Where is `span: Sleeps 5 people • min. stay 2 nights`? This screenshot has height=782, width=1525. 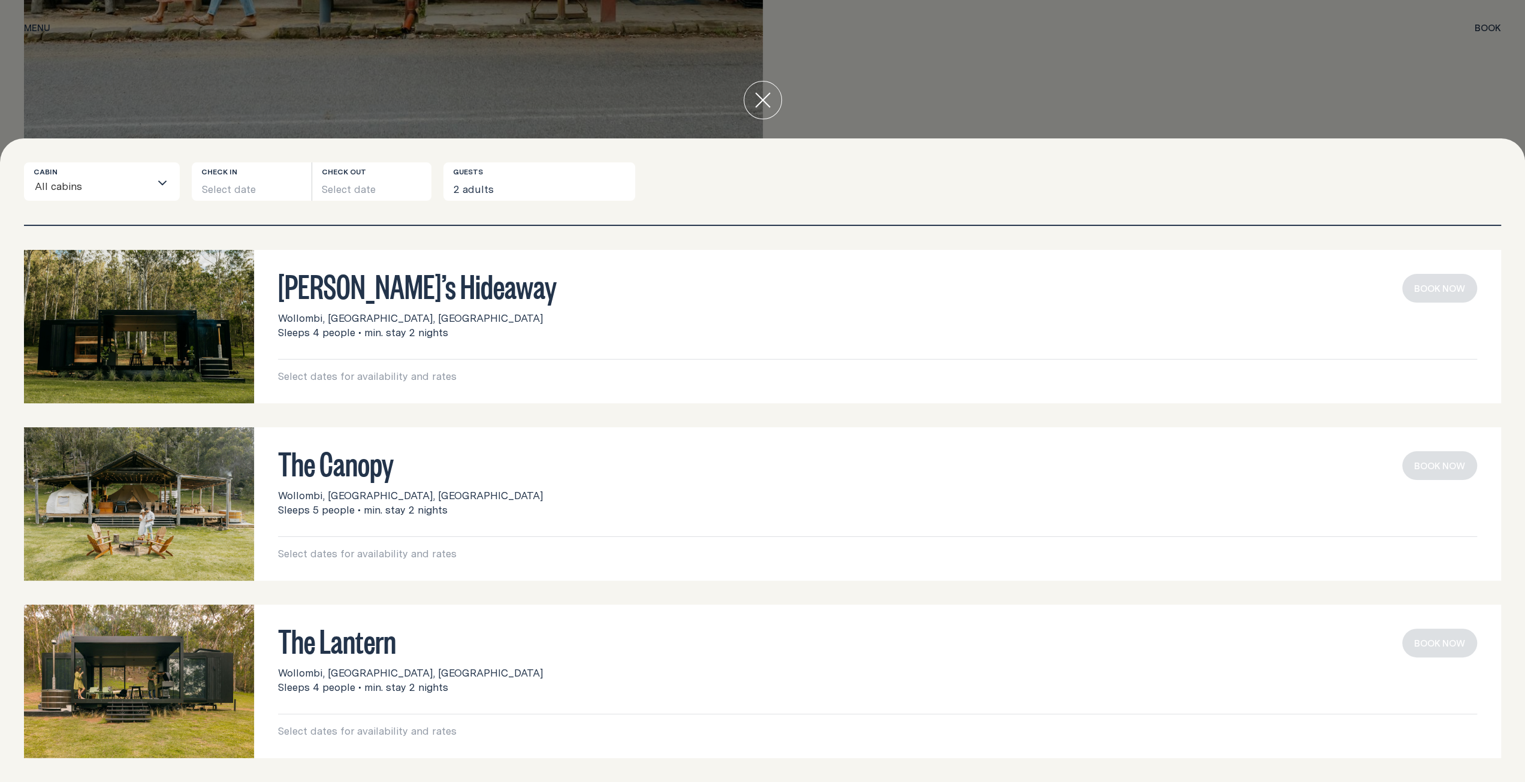 span: Sleeps 5 people • min. stay 2 nights is located at coordinates (363, 510).